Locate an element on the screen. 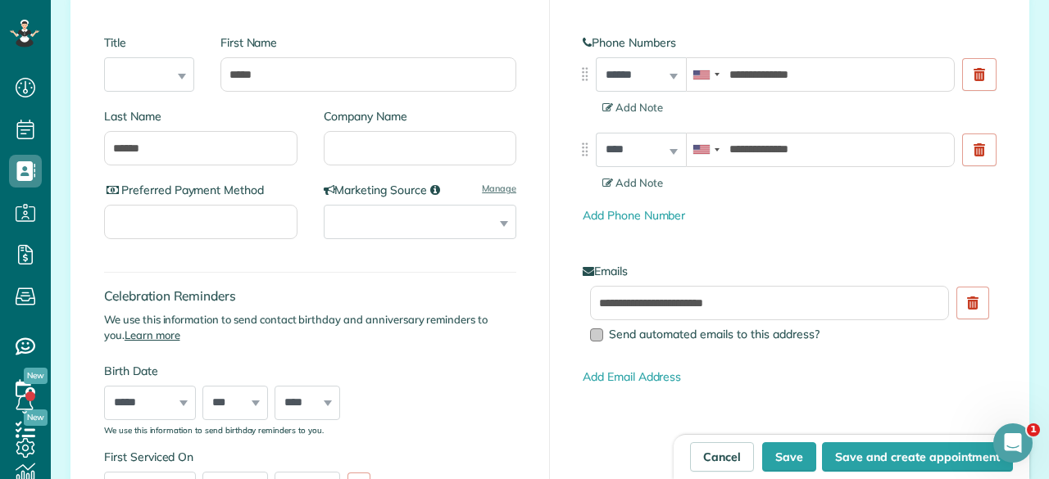  label: Phone Numbers is located at coordinates (789, 43).